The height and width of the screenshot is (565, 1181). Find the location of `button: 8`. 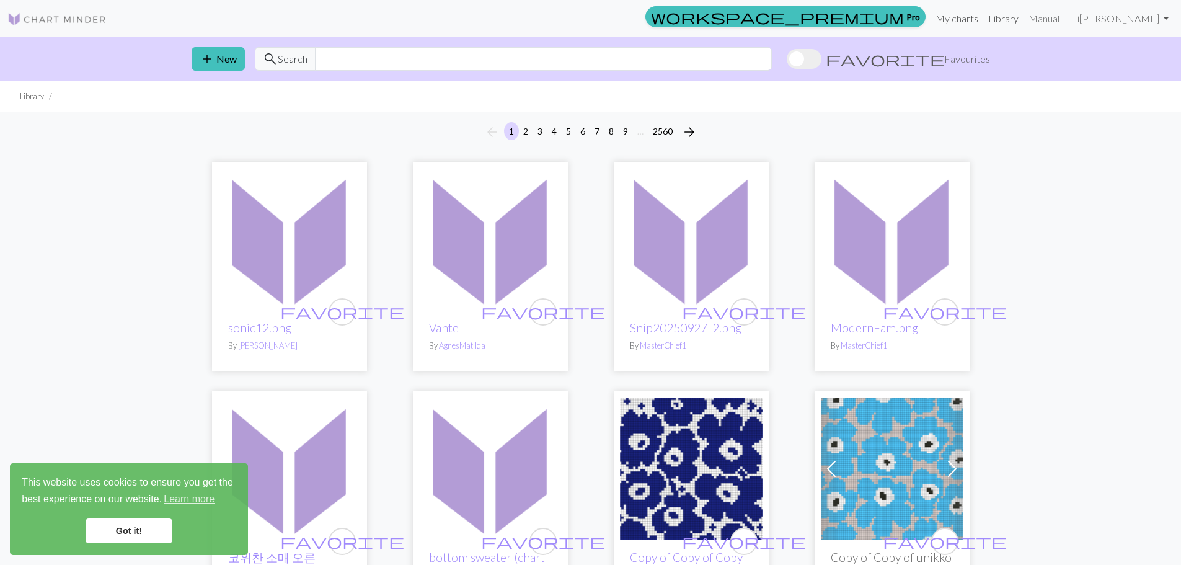

button: 8 is located at coordinates (611, 131).